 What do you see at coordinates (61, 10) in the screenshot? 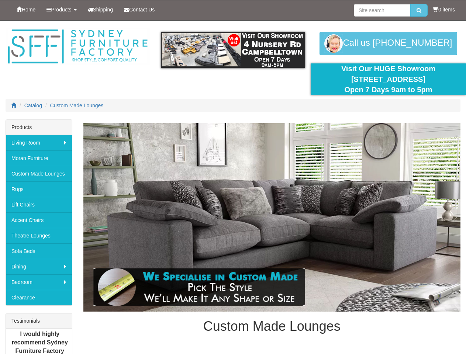
I see `span: Products` at bounding box center [61, 10].